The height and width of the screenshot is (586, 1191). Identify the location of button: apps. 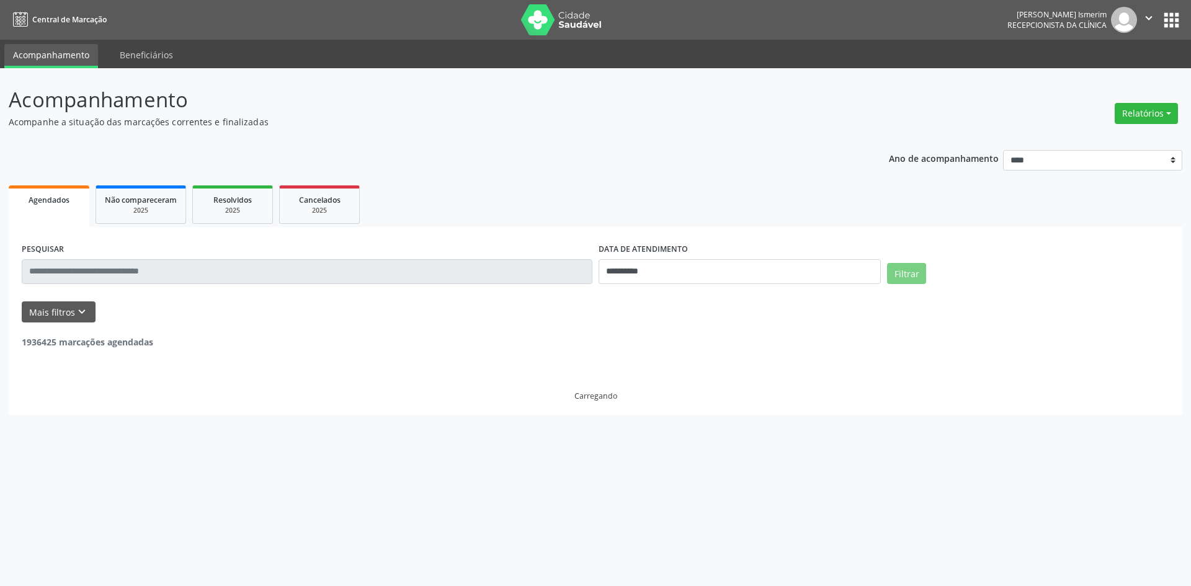
(1171, 20).